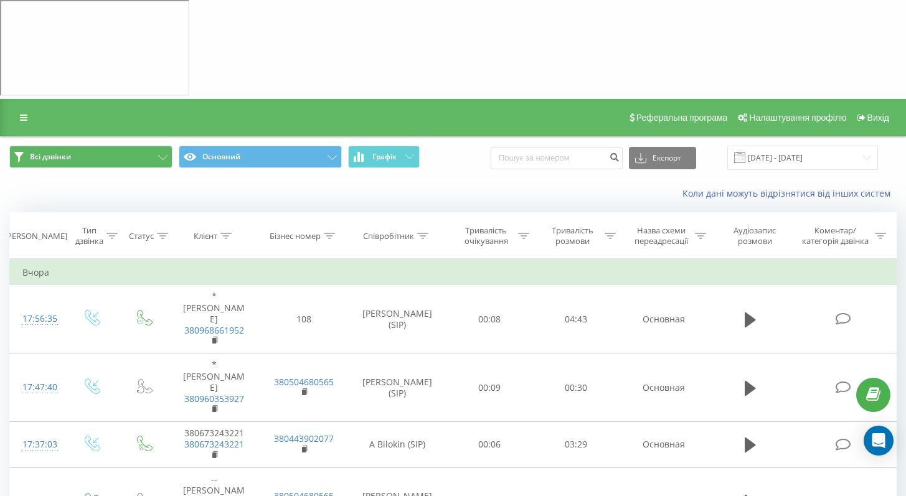 Image resolution: width=906 pixels, height=496 pixels. What do you see at coordinates (575, 319) in the screenshot?
I see `td: 04:43` at bounding box center [575, 319].